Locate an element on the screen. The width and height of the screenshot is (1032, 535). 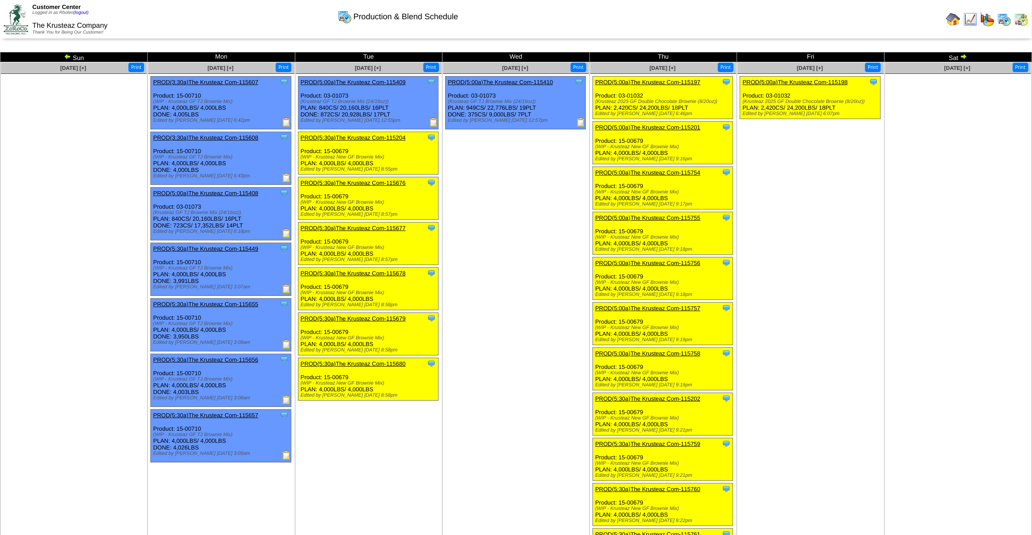
td: Mon is located at coordinates (221, 57).